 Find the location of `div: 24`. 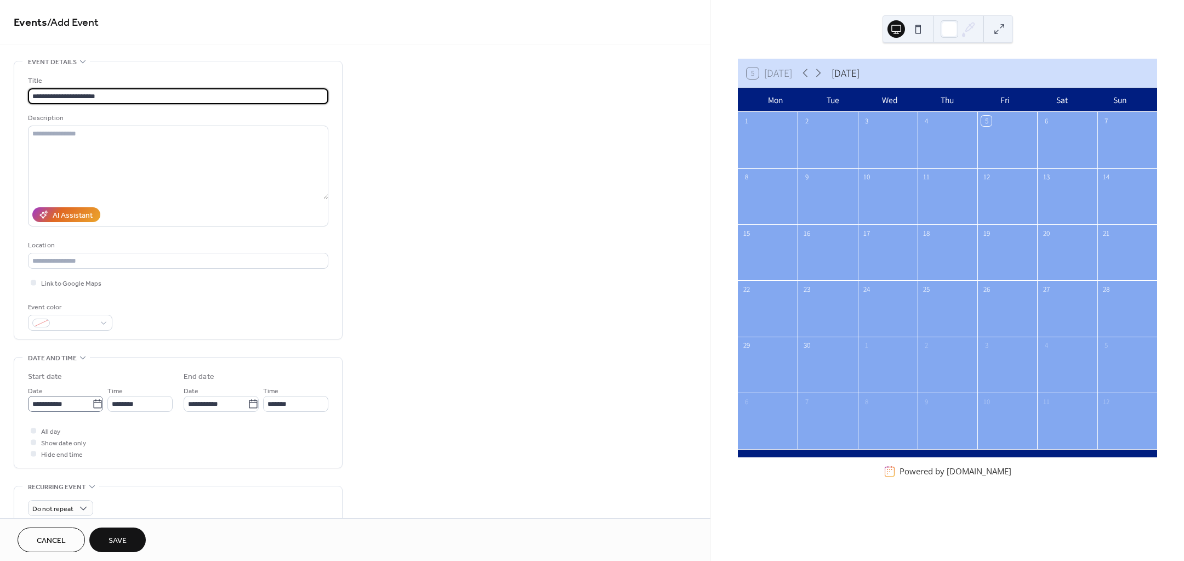

div: 24 is located at coordinates (866, 289).